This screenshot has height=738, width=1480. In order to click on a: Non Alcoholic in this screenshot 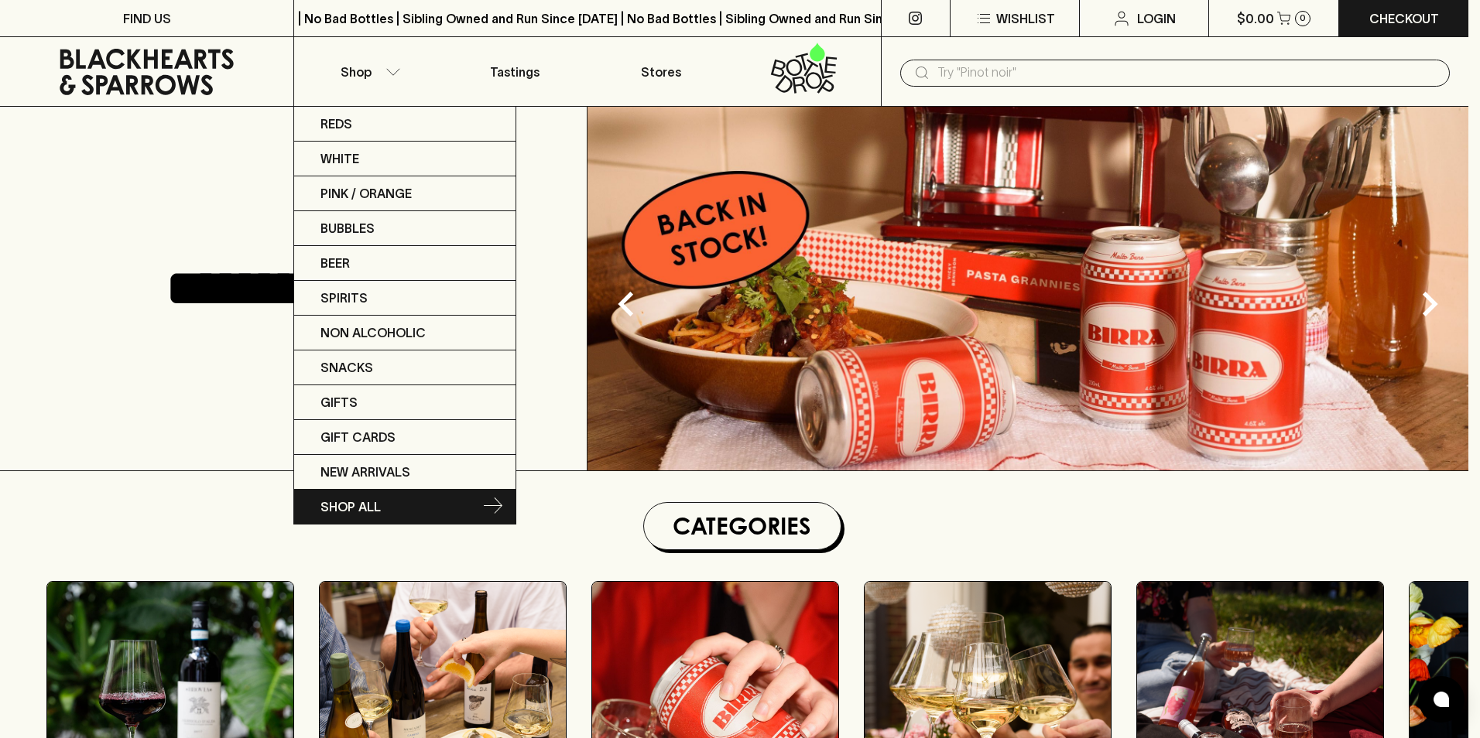, I will do `click(405, 333)`.